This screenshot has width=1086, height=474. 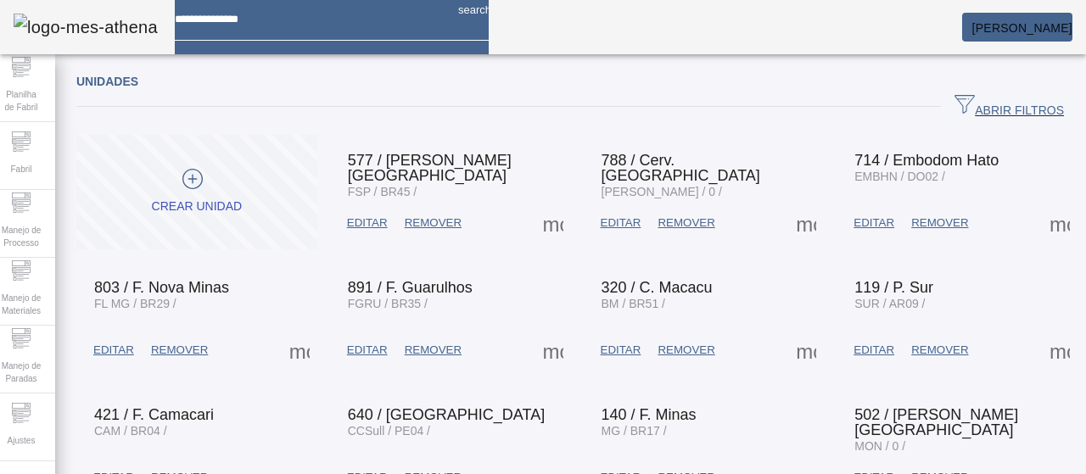 I want to click on span: CAM / BR04 /, so click(x=131, y=431).